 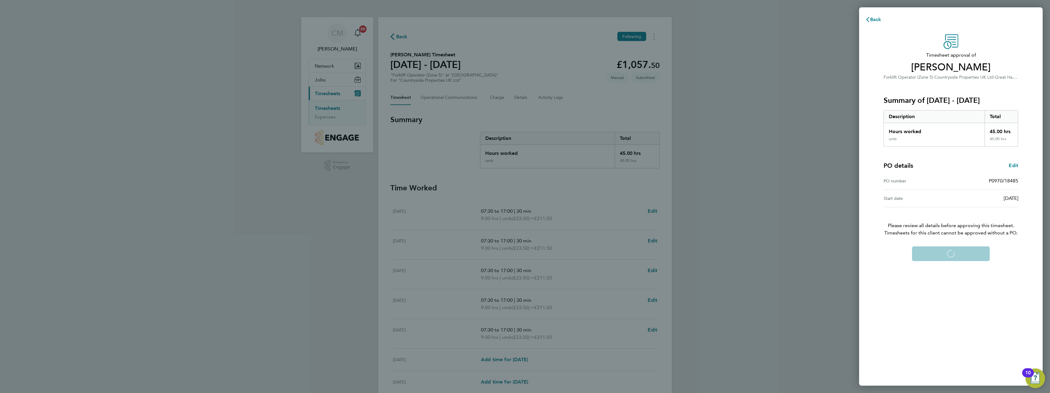 What do you see at coordinates (964, 77) in the screenshot?
I see `span: Countryside Properties UK Ltd` at bounding box center [964, 77].